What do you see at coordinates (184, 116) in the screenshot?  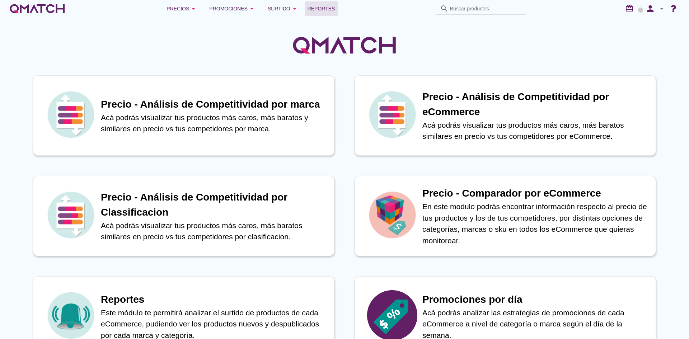 I see `a: iconPrecio - Análisis de Competitividad por marcaAcá podrás visualizar tus productos más caros, m...` at bounding box center [184, 116].